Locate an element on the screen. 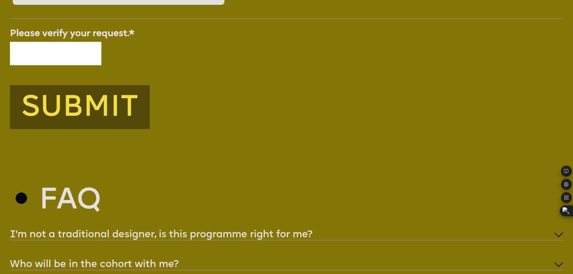  h2: Faq is located at coordinates (69, 201).